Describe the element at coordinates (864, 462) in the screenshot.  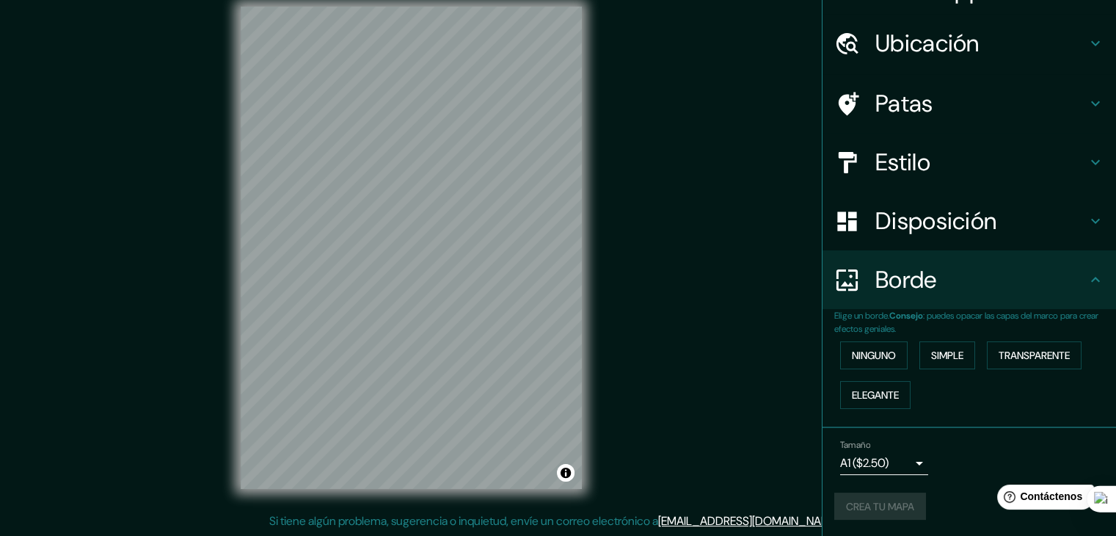
I see `font: A1 ($2.50)` at that location.